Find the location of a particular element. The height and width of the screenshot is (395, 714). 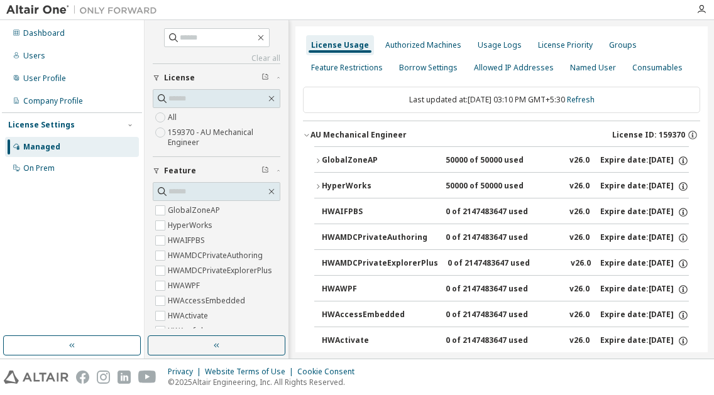

label: HWActivate is located at coordinates (189, 316).